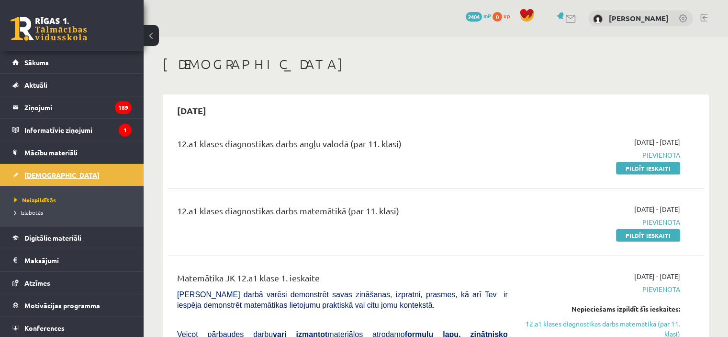  I want to click on a: Mācību materiāli, so click(72, 152).